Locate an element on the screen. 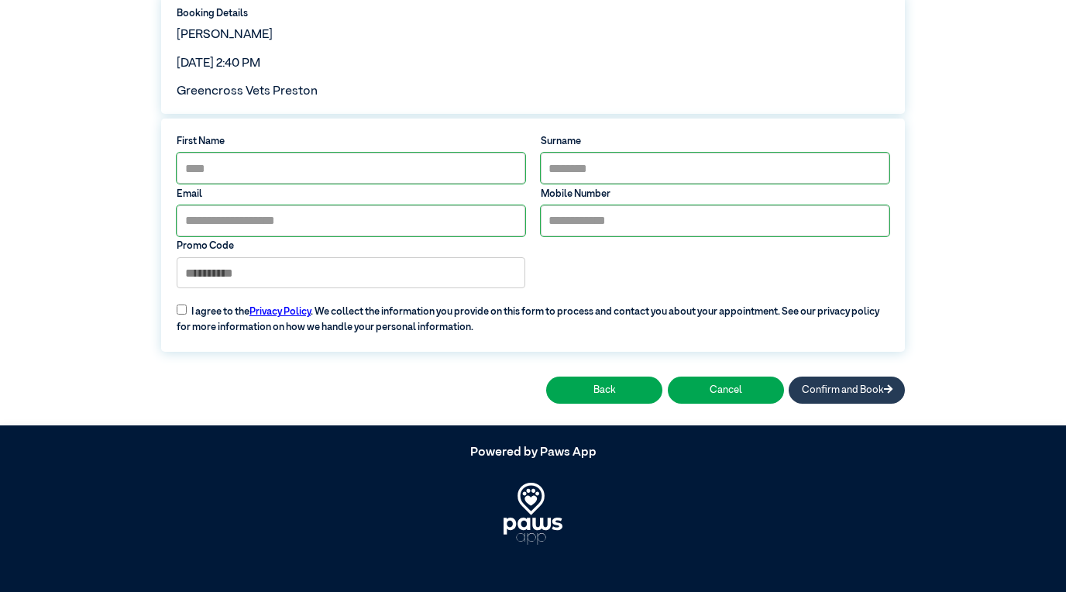  label: Mobile Number is located at coordinates (715, 194).